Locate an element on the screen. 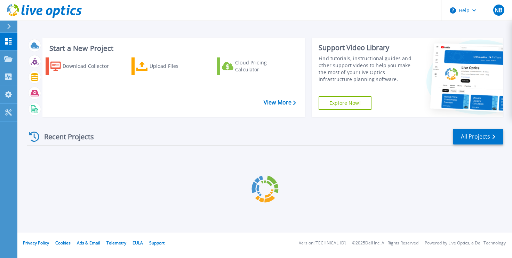  div: Find tutorials, instructional guides and other support videos to help you make the most of your L... is located at coordinates (367, 69).